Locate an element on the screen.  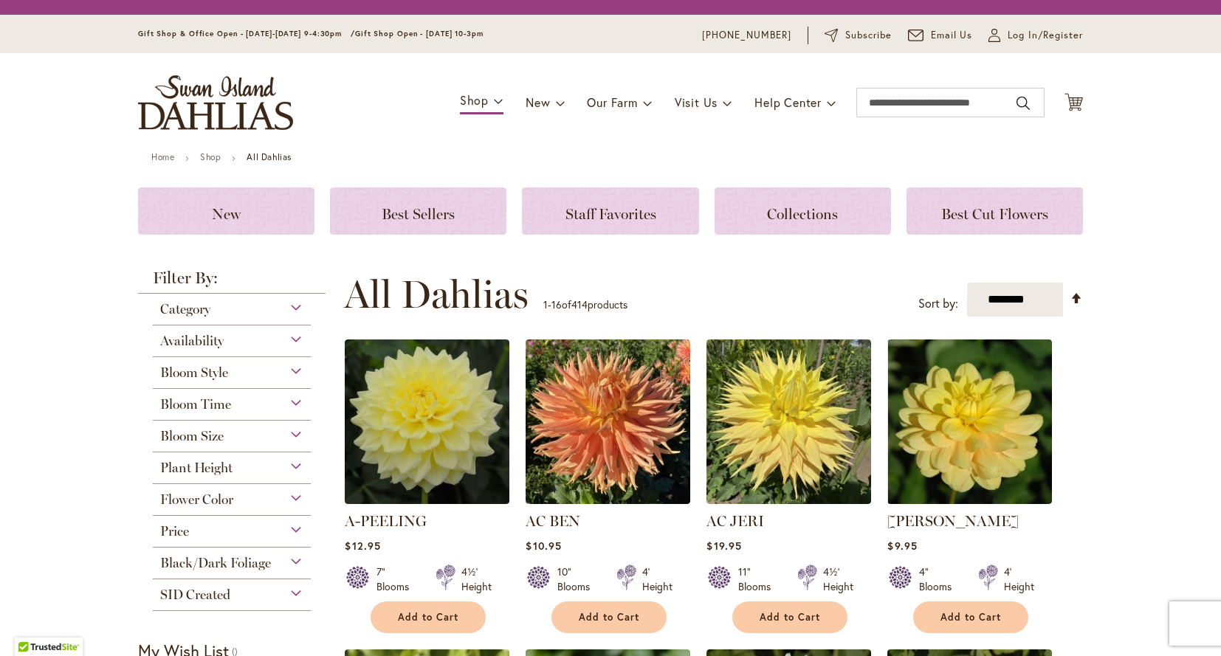
span: 16 is located at coordinates (557, 304).